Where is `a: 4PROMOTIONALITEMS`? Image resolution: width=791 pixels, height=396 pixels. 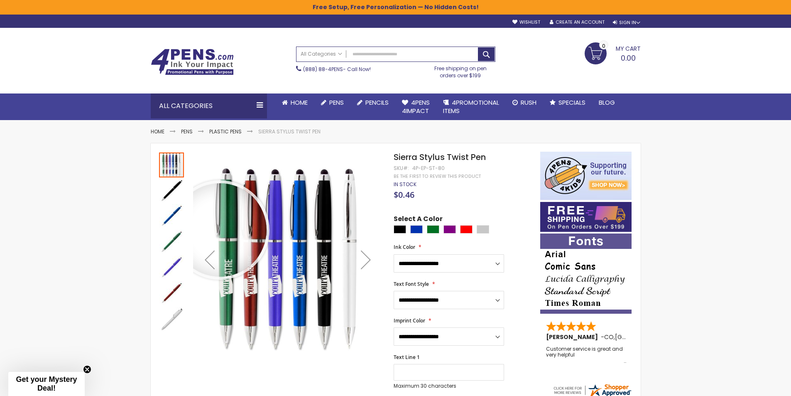
a: 4PROMOTIONALITEMS is located at coordinates (471, 107).